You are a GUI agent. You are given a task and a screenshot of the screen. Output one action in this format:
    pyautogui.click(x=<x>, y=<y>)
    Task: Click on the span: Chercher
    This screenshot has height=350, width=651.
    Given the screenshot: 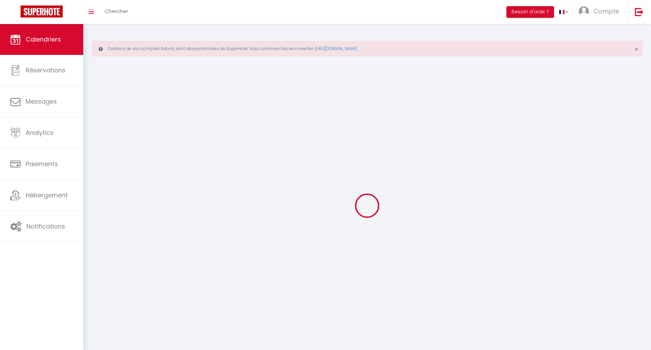 What is the action you would take?
    pyautogui.click(x=116, y=11)
    